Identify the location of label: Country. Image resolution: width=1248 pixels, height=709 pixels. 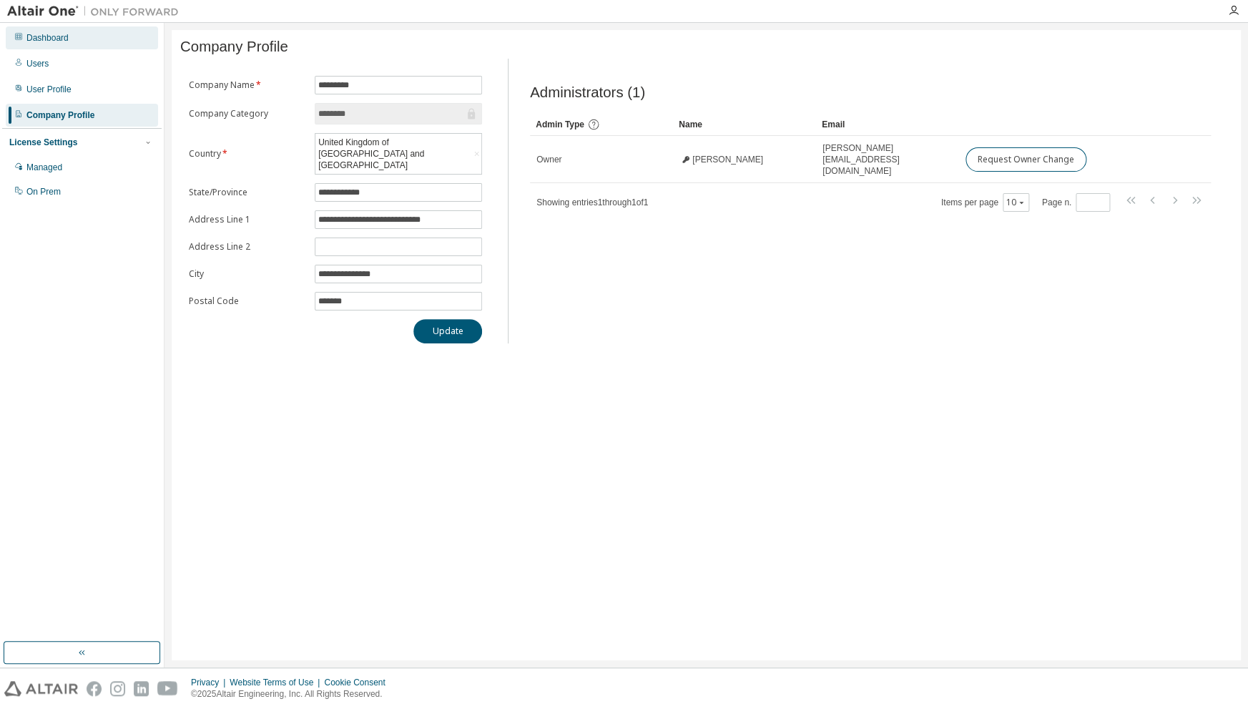
(247, 154).